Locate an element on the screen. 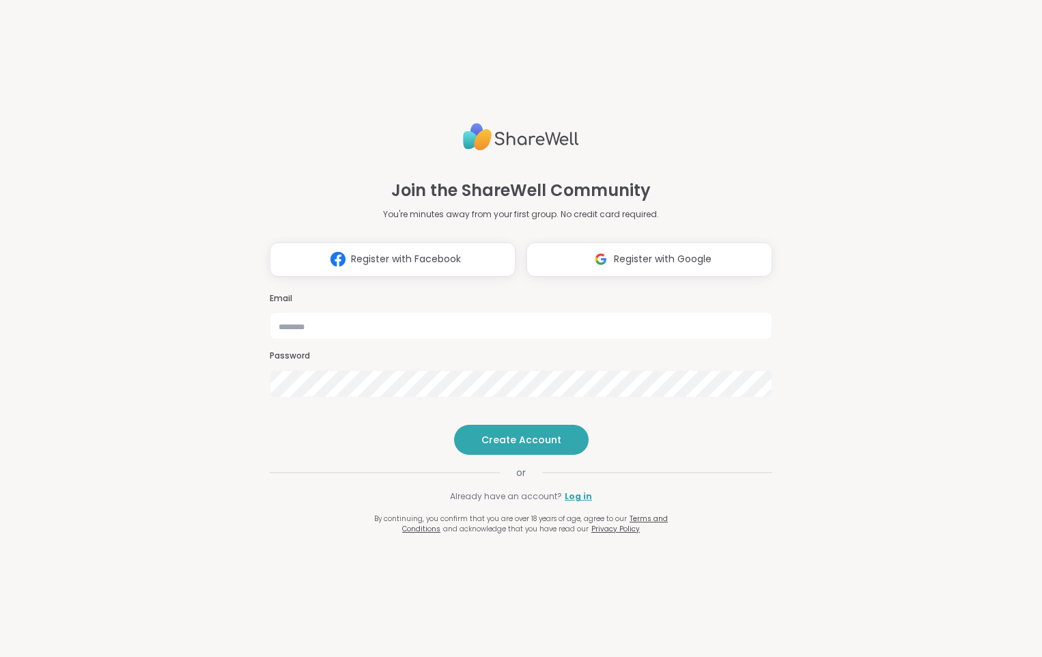 This screenshot has height=657, width=1042. span: Register with Google is located at coordinates (662, 259).